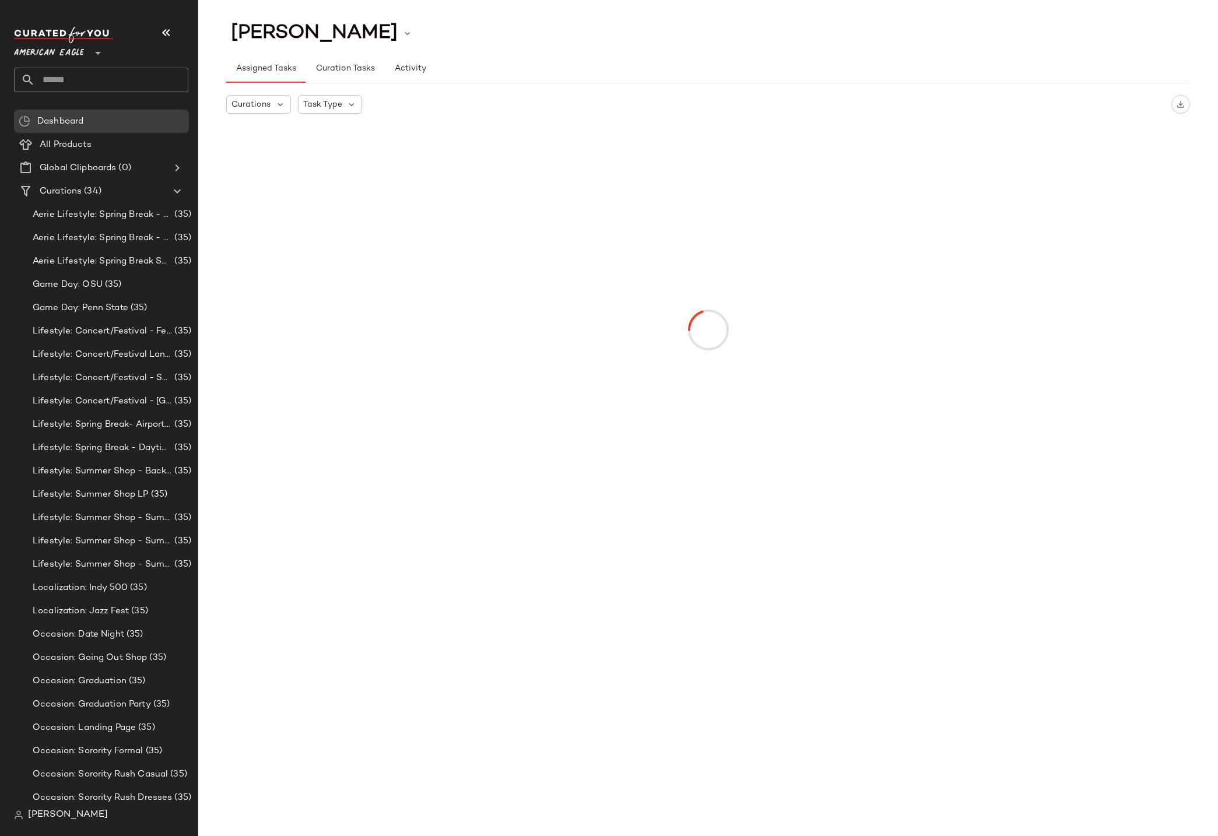  Describe the element at coordinates (410, 69) in the screenshot. I see `span: Activity` at that location.